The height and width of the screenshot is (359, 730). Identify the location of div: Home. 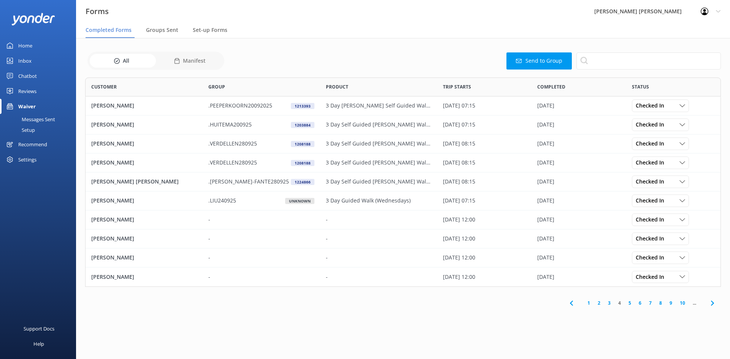
(25, 46).